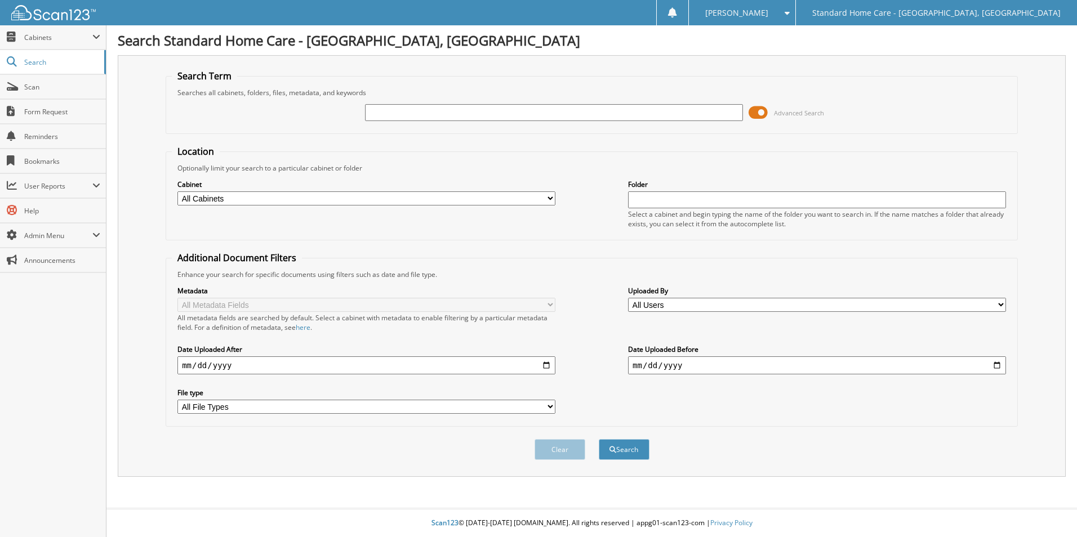 The height and width of the screenshot is (537, 1077). I want to click on span: Search, so click(61, 62).